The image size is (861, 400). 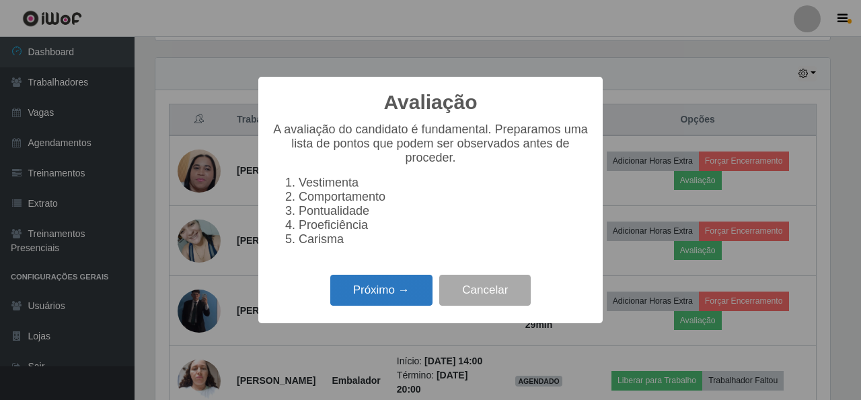 What do you see at coordinates (485, 290) in the screenshot?
I see `button: Cancelar` at bounding box center [485, 290].